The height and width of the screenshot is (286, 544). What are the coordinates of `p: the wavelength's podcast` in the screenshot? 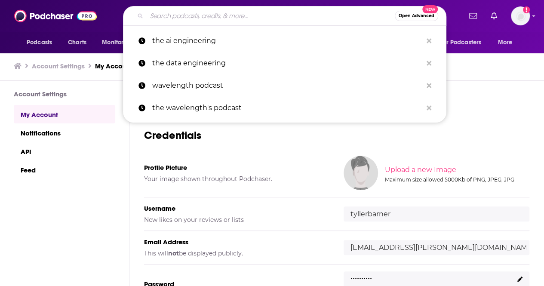 It's located at (287, 108).